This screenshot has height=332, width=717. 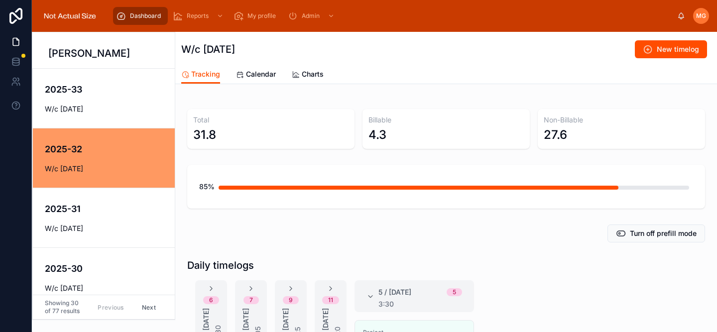 I want to click on a: Calendar, so click(x=256, y=75).